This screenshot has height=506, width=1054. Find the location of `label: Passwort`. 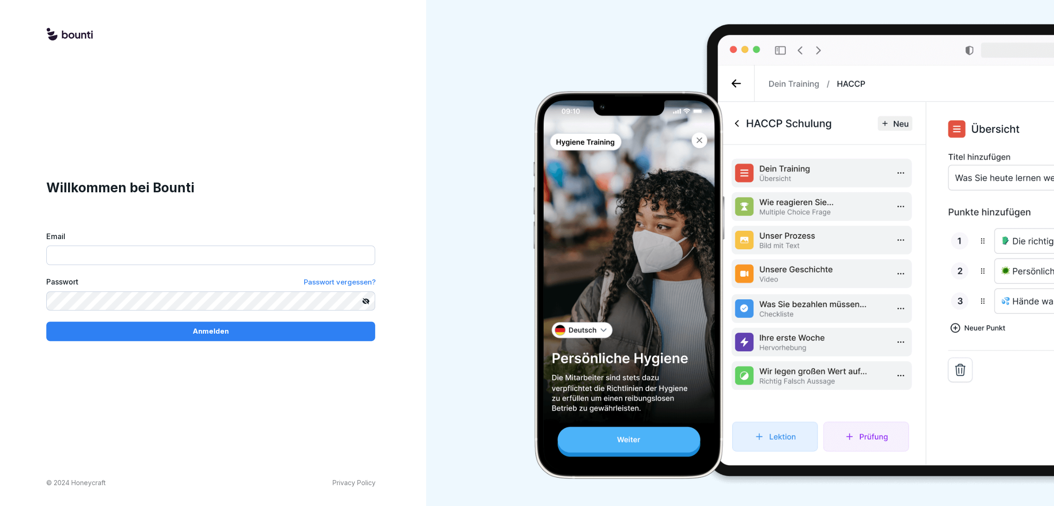

label: Passwort is located at coordinates (62, 282).